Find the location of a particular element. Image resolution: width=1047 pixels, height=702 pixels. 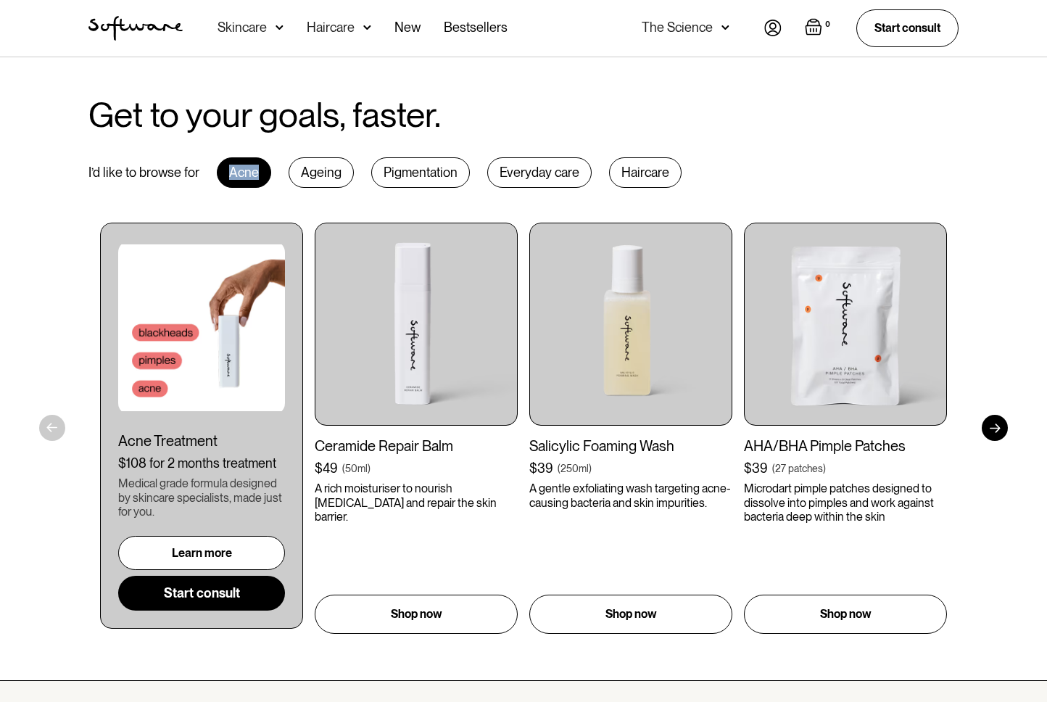

div: 27 patches is located at coordinates (799, 468).